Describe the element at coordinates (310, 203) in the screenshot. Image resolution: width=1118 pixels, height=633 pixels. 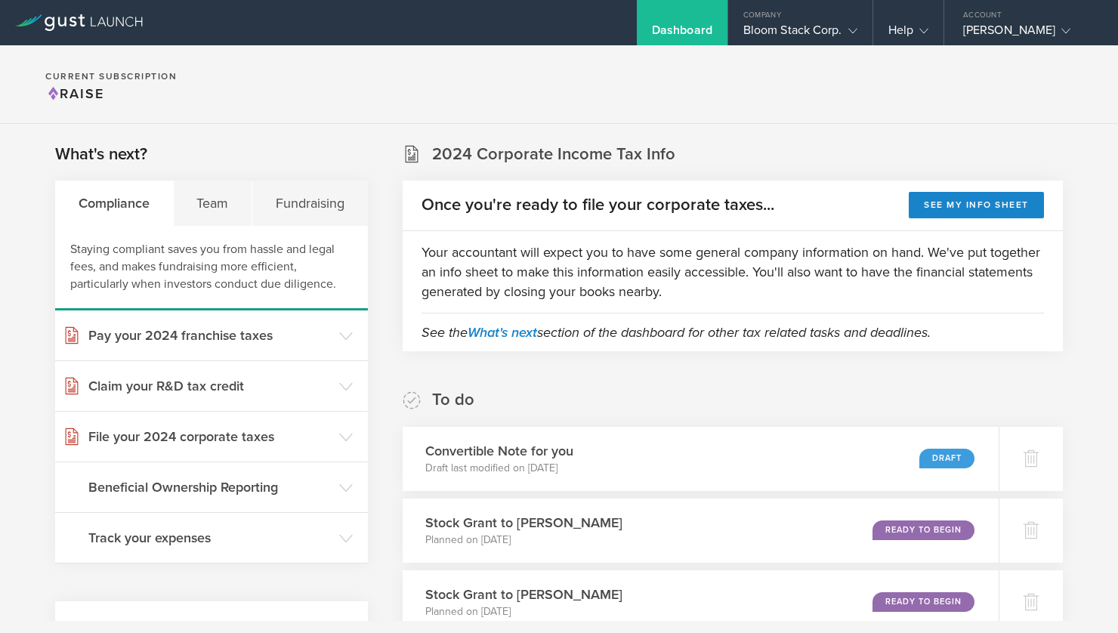
I see `div: Fundraising` at that location.